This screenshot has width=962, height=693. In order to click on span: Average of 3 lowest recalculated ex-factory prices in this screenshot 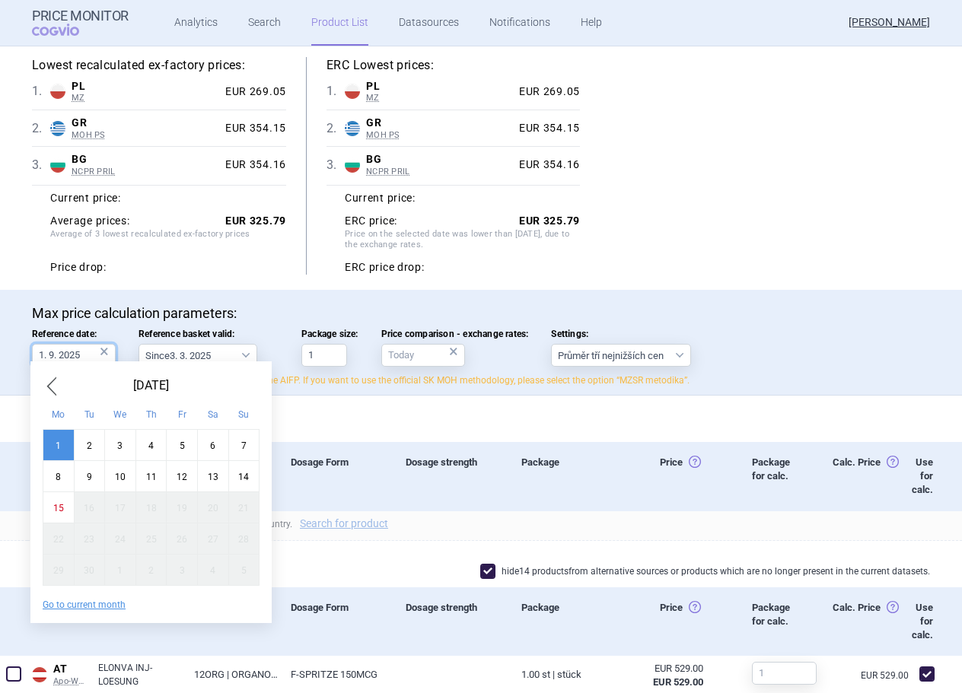, I will do `click(168, 241)`.